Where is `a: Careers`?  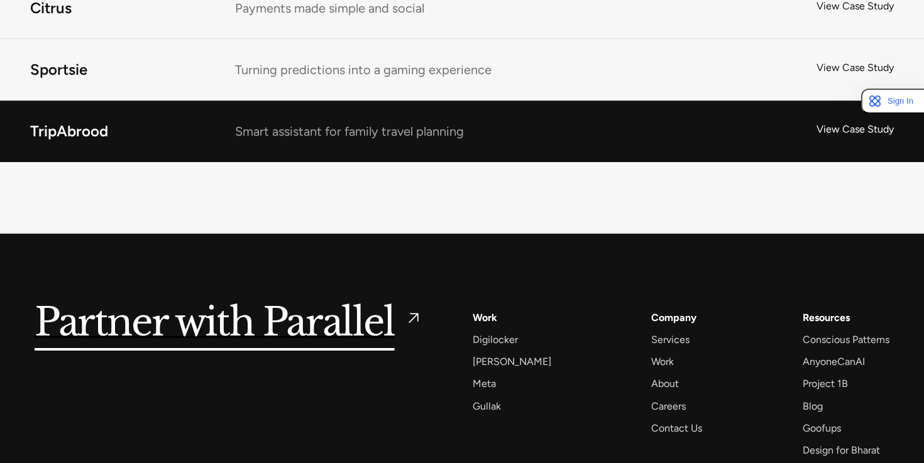
a: Careers is located at coordinates (668, 406).